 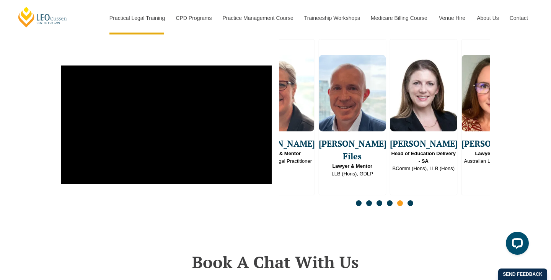 I want to click on a: Venue Hire, so click(x=452, y=18).